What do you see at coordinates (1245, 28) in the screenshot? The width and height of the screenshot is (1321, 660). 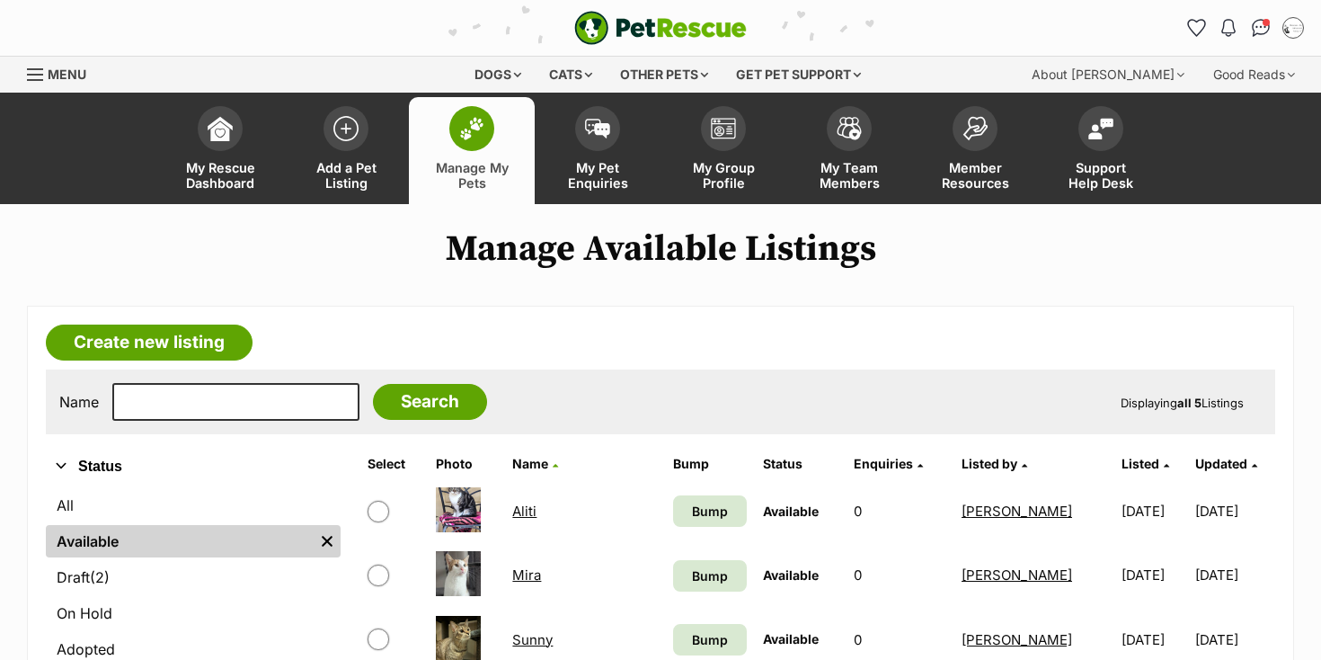 I see `ul: Account quick links` at bounding box center [1245, 28].